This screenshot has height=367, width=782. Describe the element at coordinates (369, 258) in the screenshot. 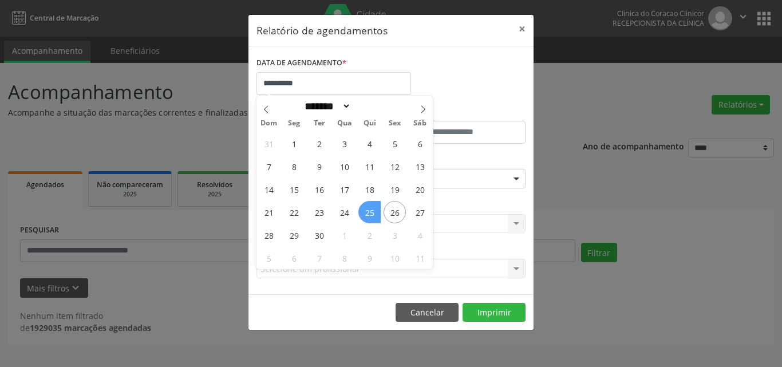

I see `span: Outubro 9, 2025` at that location.